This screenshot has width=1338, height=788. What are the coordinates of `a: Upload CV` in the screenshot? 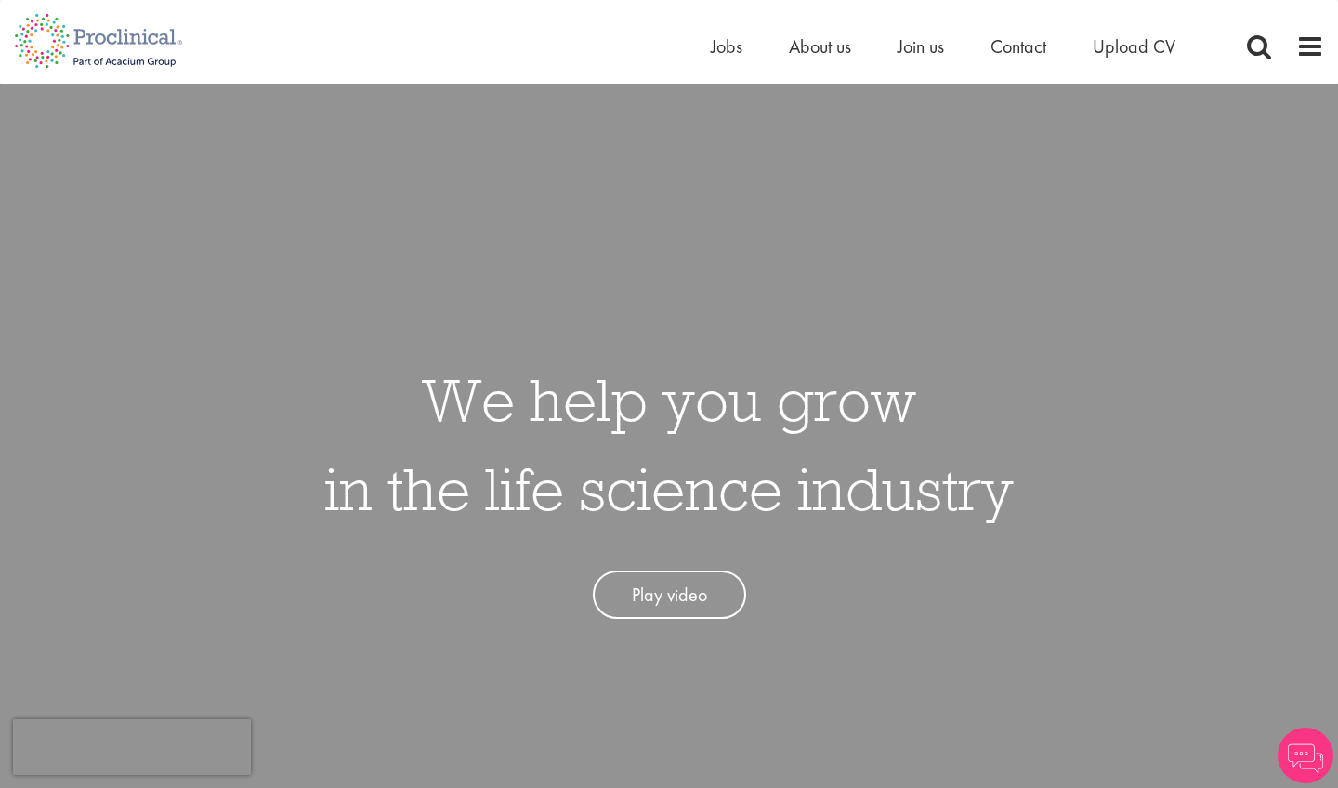 It's located at (1134, 46).